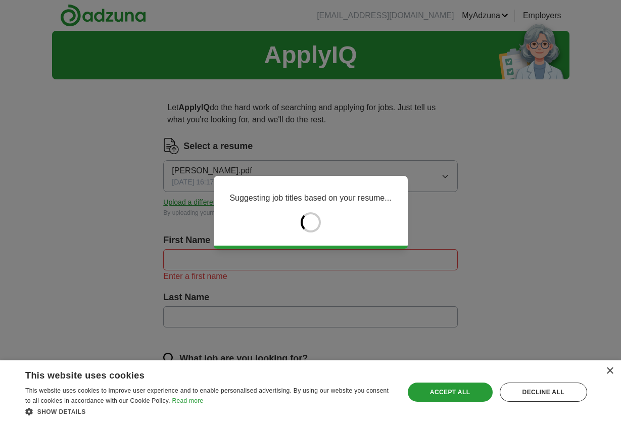 The height and width of the screenshot is (424, 621). I want to click on div: This website uses cookies, so click(196, 374).